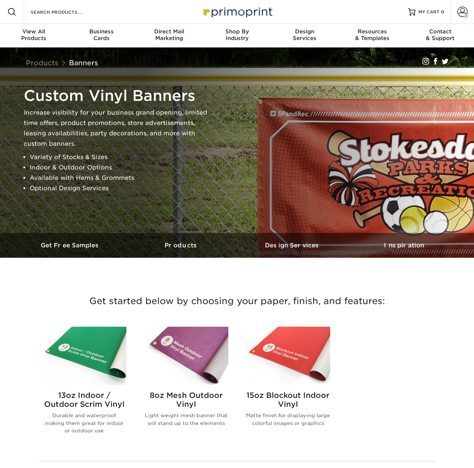 This screenshot has height=468, width=474. Describe the element at coordinates (169, 31) in the screenshot. I see `span: Direct Mail` at that location.